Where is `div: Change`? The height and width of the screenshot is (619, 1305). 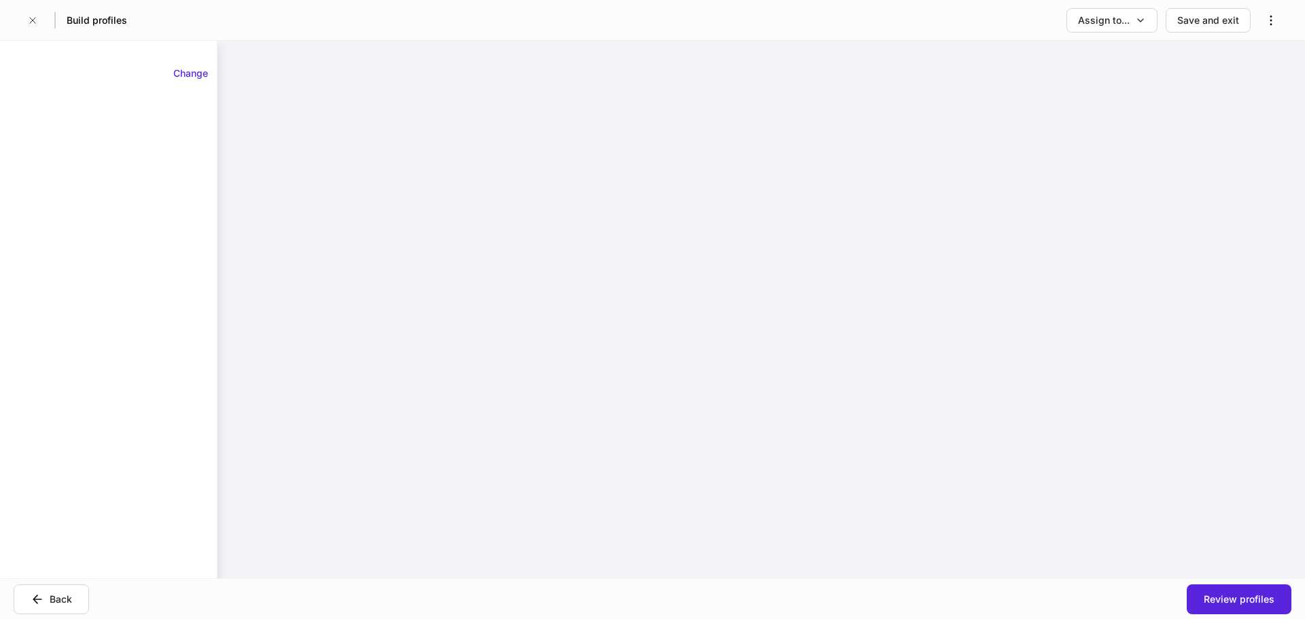 div: Change is located at coordinates (190, 73).